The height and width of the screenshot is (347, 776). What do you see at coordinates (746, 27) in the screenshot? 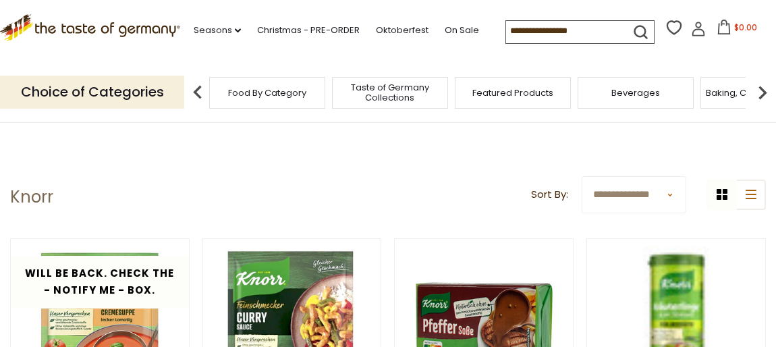
I see `span: $0.00` at bounding box center [746, 27].